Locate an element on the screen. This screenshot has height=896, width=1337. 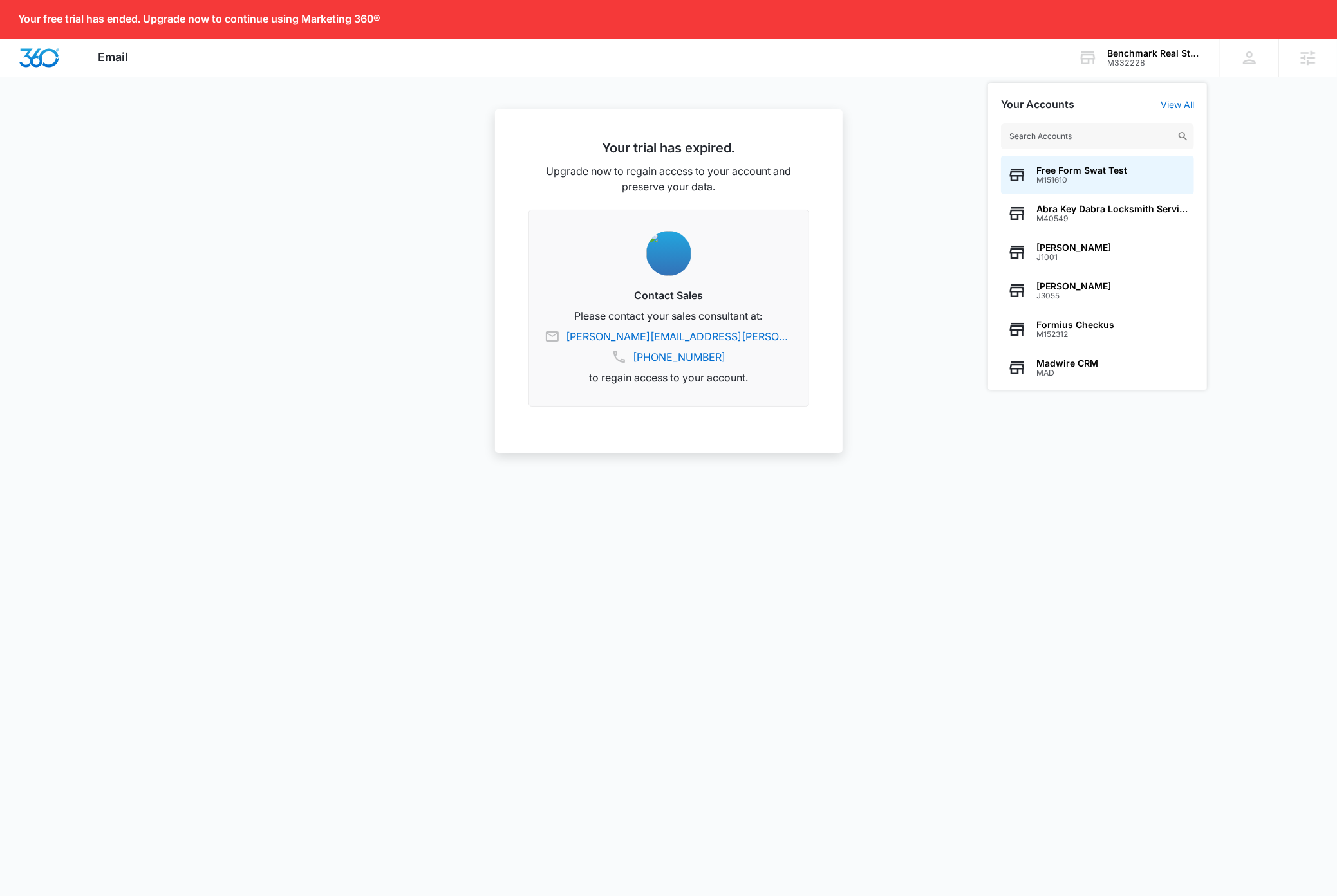
span: J1001 is located at coordinates (1074, 258).